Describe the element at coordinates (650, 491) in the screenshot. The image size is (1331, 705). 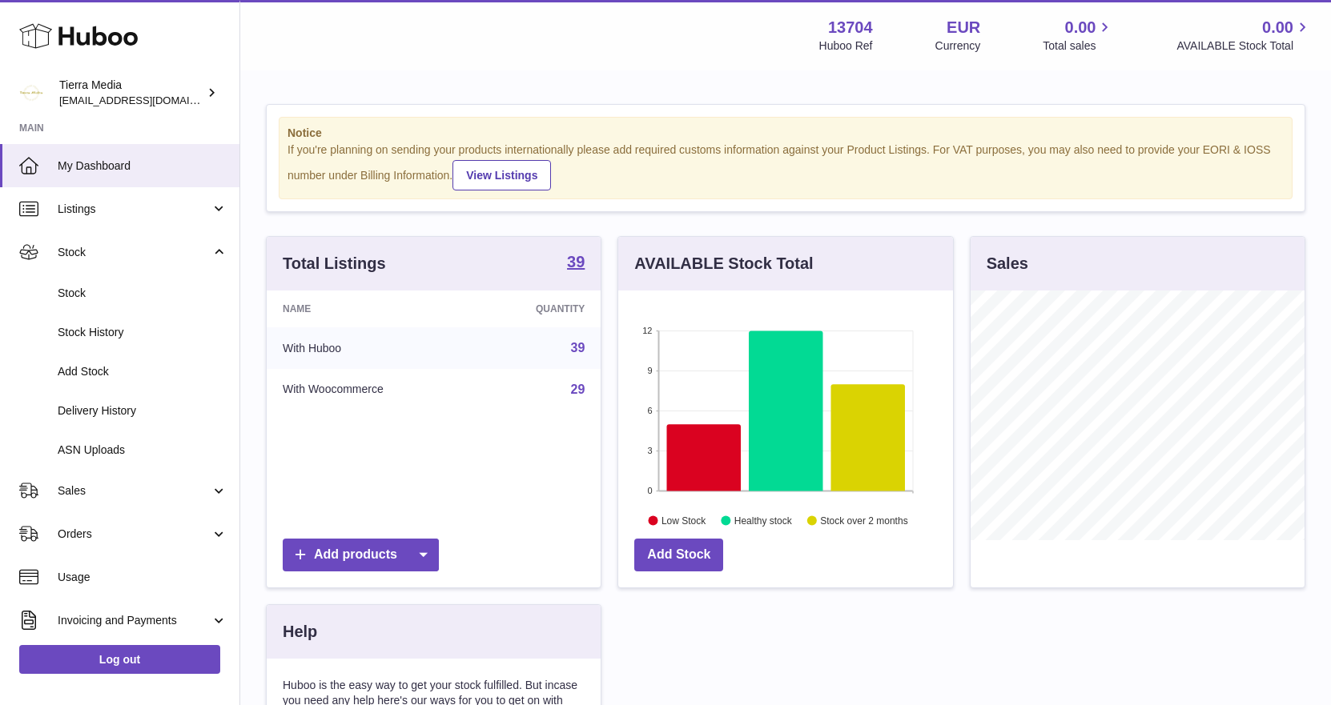
I see `text: 0` at that location.